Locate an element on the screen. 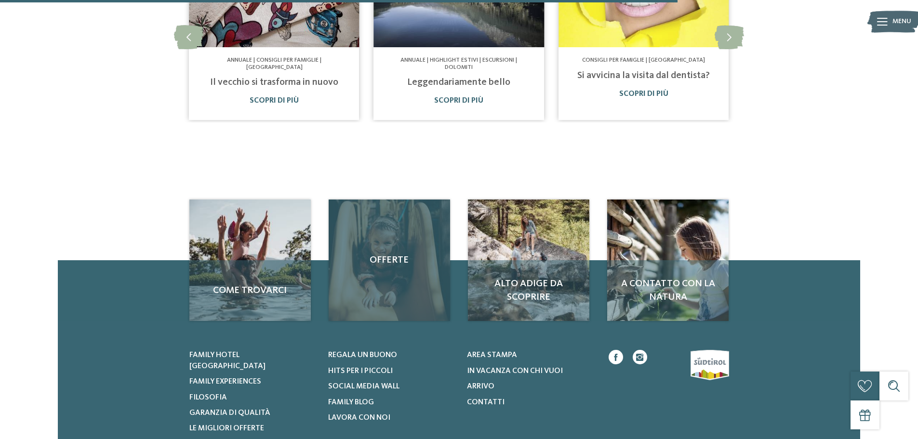  span: Garanzia di qualità is located at coordinates (230, 413).